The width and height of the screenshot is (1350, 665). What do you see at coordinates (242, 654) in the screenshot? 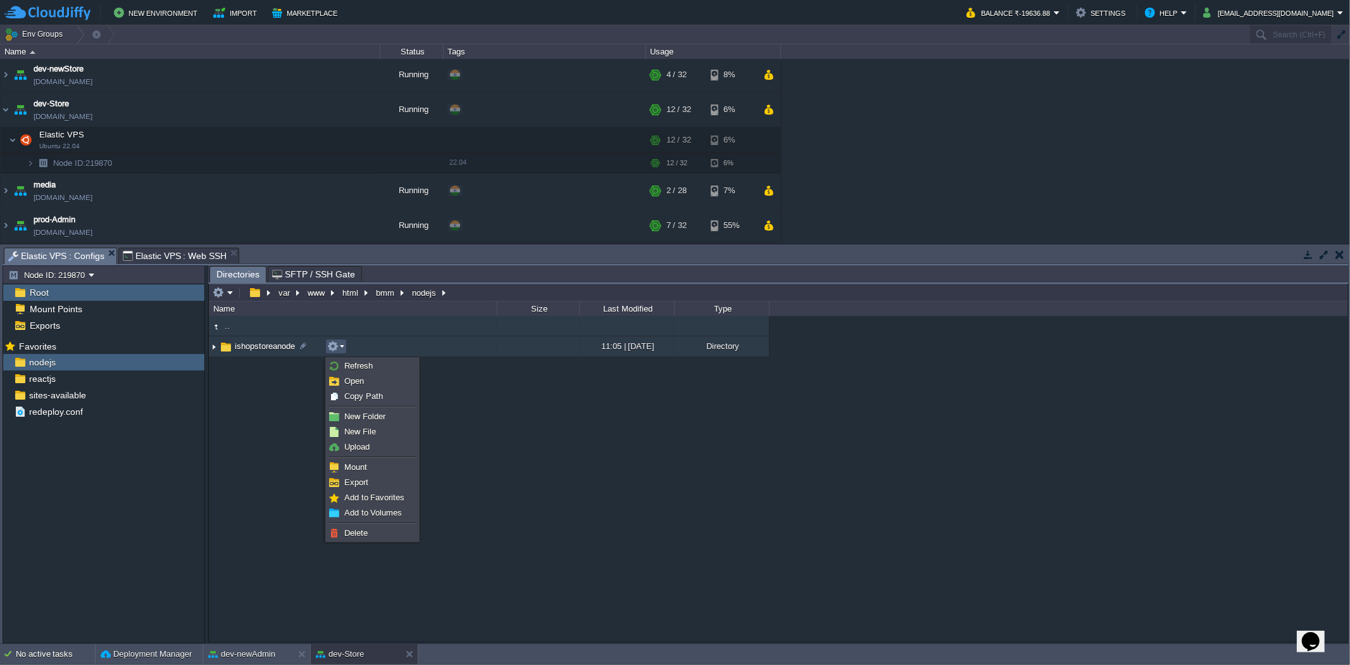
I see `button: dev-newAdmin` at bounding box center [242, 654].